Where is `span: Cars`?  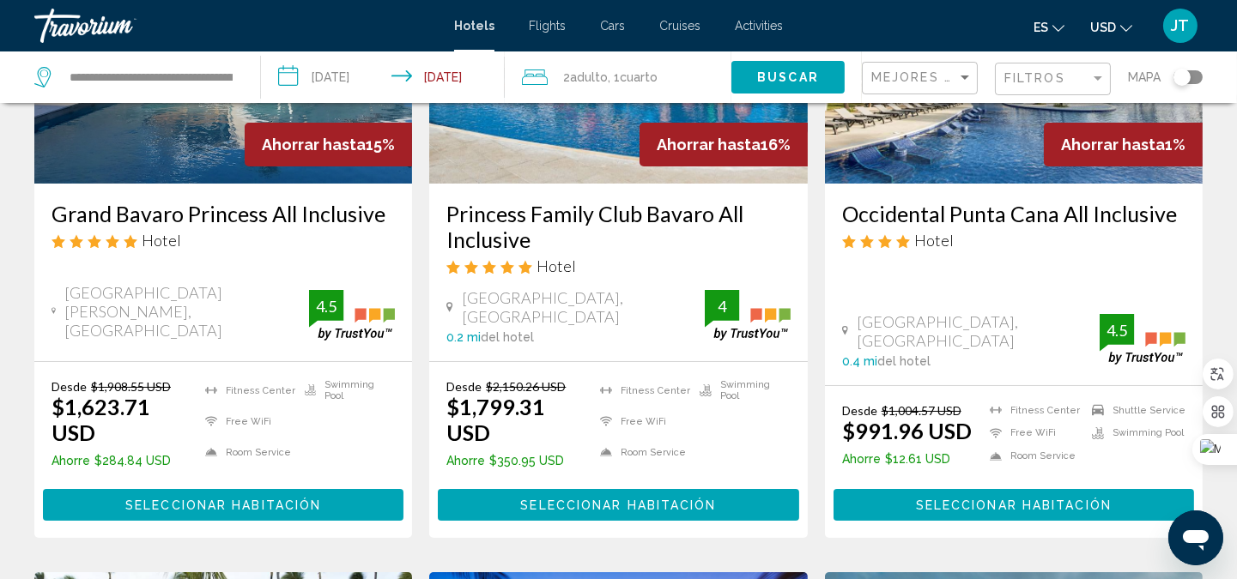 span: Cars is located at coordinates (612, 26).